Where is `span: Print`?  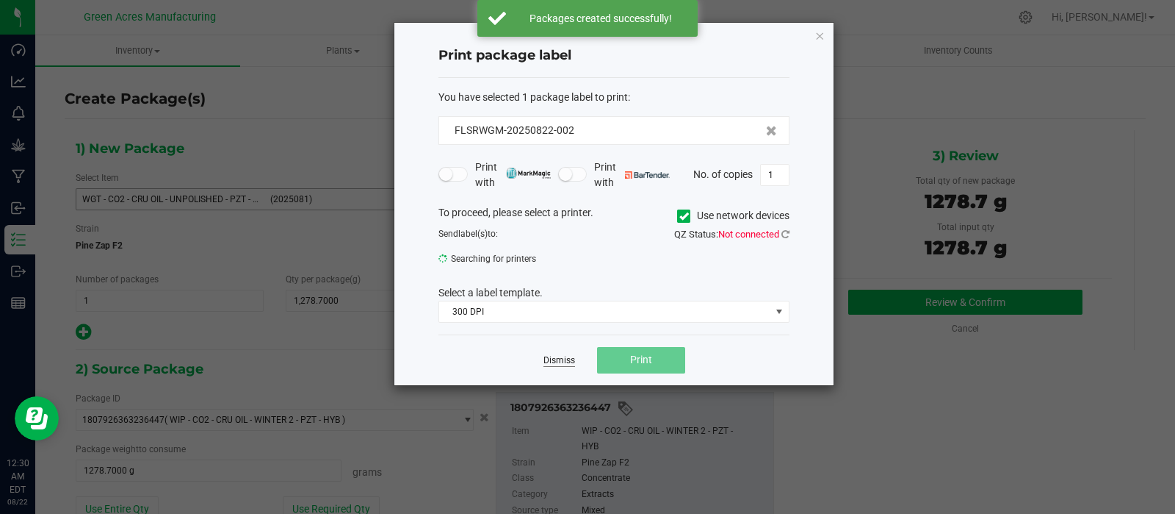
span: Print is located at coordinates (641, 359).